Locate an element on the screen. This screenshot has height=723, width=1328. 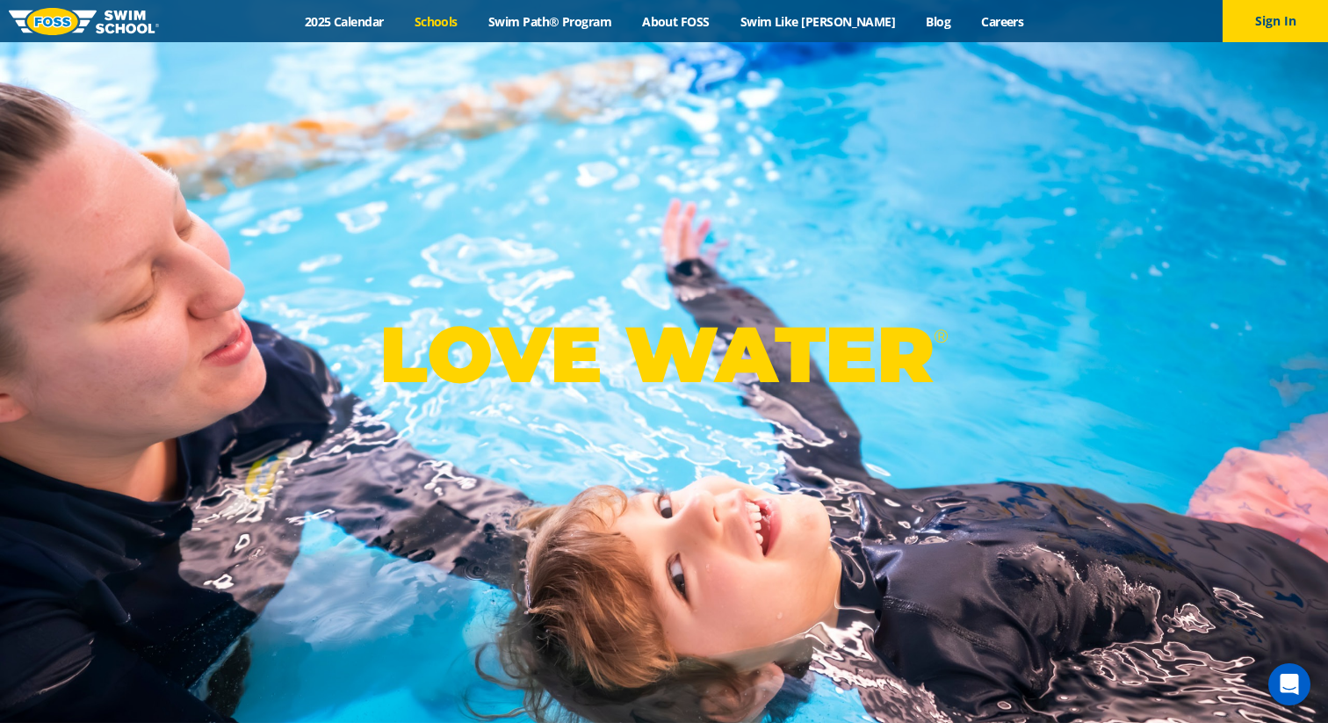
div: Open Intercom Messenger is located at coordinates (1289, 684).